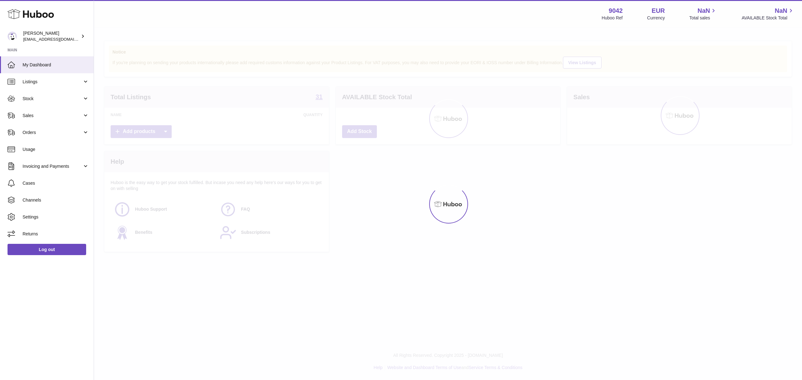  Describe the element at coordinates (52, 132) in the screenshot. I see `span: Orders` at that location.